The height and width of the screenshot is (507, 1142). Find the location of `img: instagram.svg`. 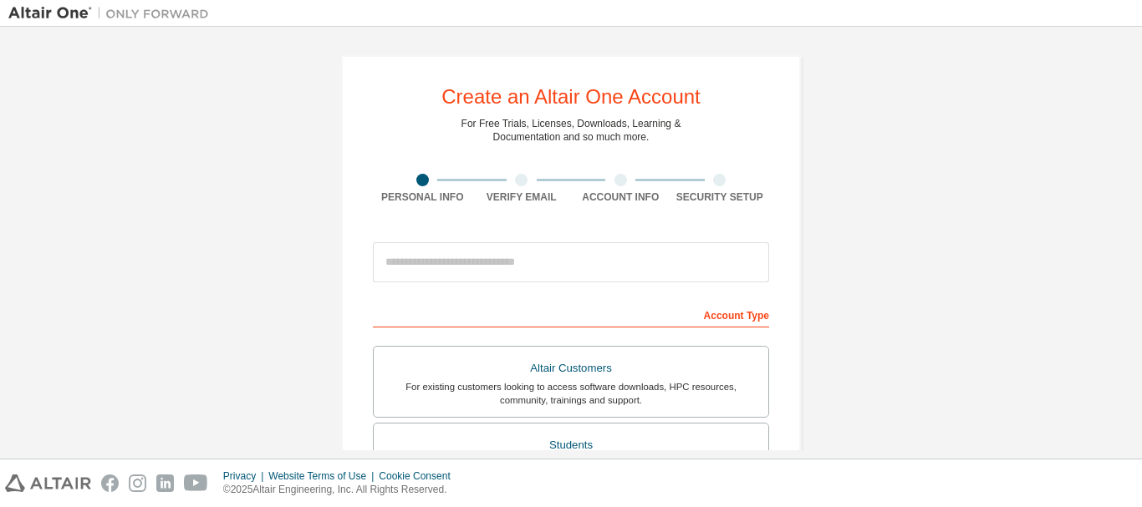

img: instagram.svg is located at coordinates (137, 483).